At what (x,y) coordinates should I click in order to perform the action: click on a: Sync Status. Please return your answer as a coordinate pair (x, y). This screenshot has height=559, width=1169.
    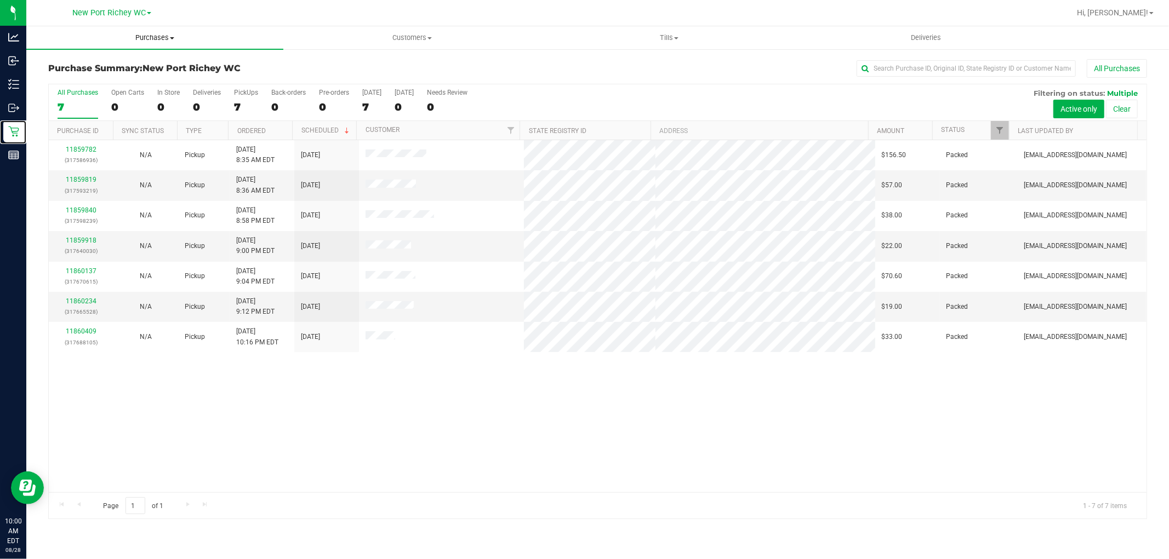
    Looking at the image, I should click on (142, 131).